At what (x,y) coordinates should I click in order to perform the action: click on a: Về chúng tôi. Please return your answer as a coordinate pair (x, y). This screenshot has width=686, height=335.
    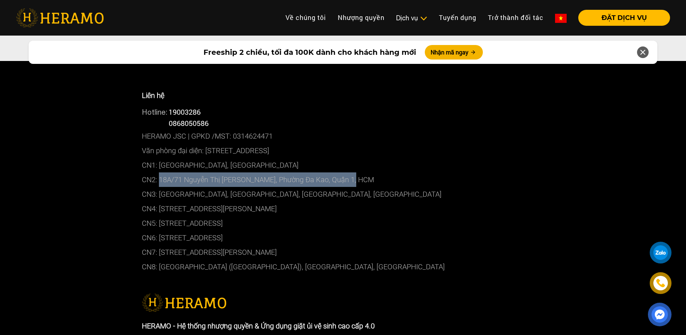
    Looking at the image, I should click on (306, 17).